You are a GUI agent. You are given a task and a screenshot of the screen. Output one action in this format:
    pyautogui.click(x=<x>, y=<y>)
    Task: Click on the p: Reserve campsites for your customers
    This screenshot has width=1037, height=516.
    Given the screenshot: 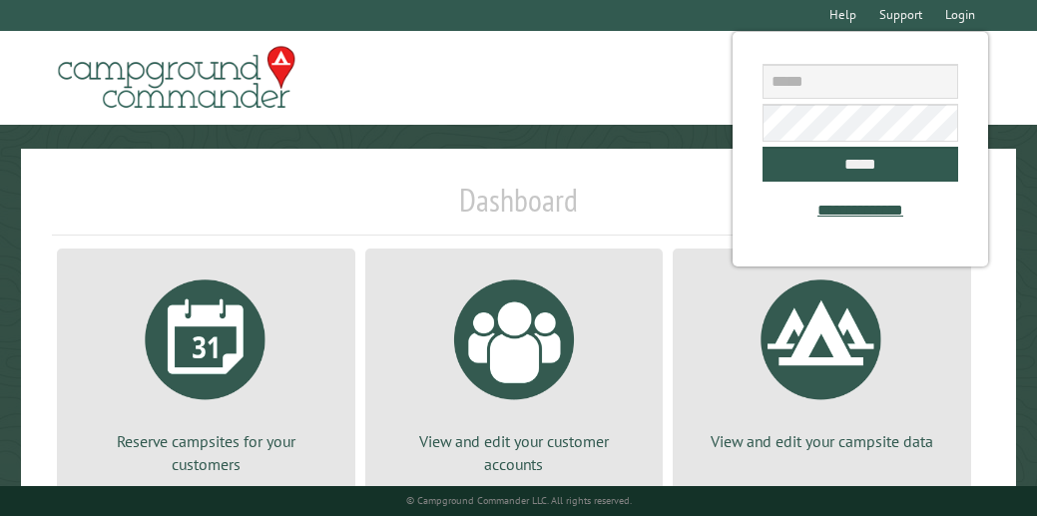 What is the action you would take?
    pyautogui.click(x=206, y=452)
    